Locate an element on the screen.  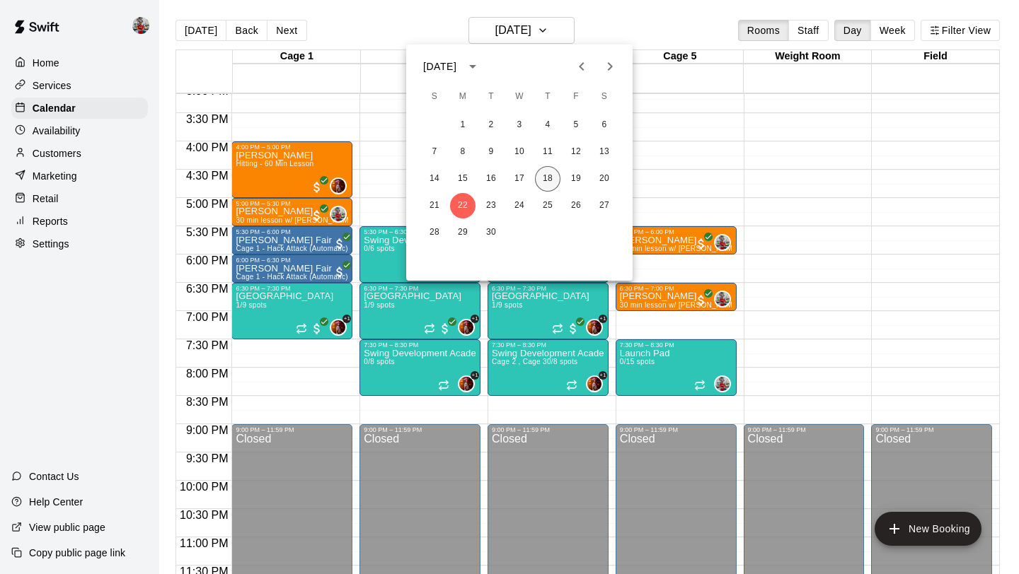
span: Thursday is located at coordinates (547, 97).